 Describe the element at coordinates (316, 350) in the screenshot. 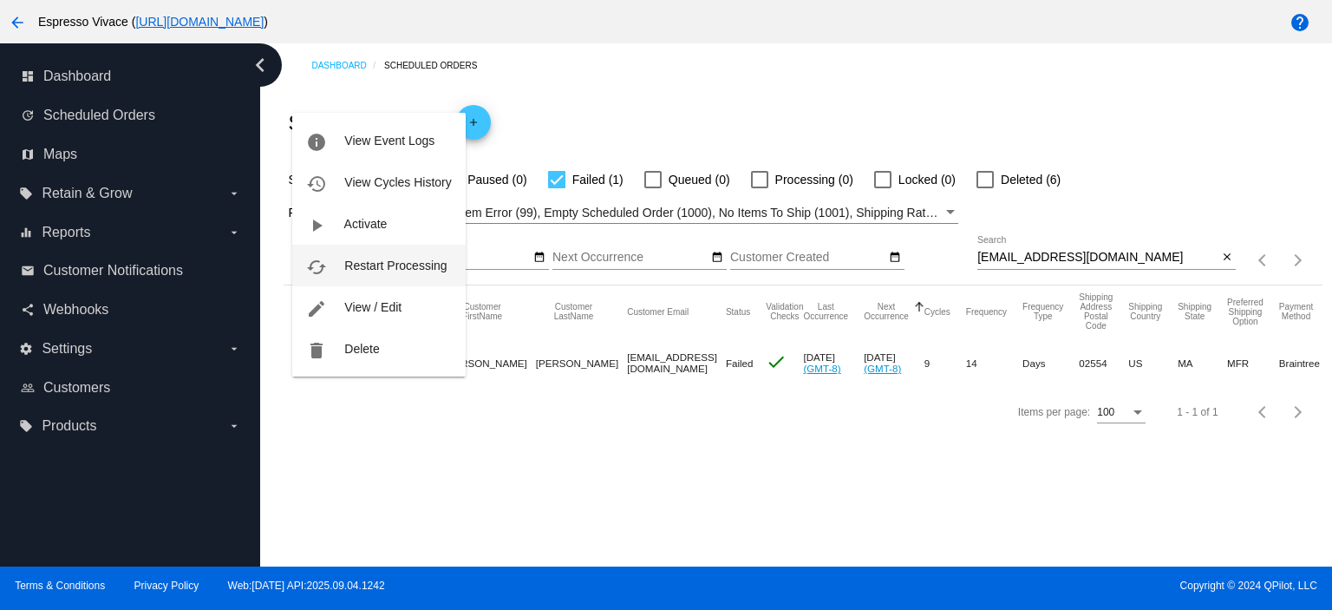

I see `mat-icon: delete` at that location.